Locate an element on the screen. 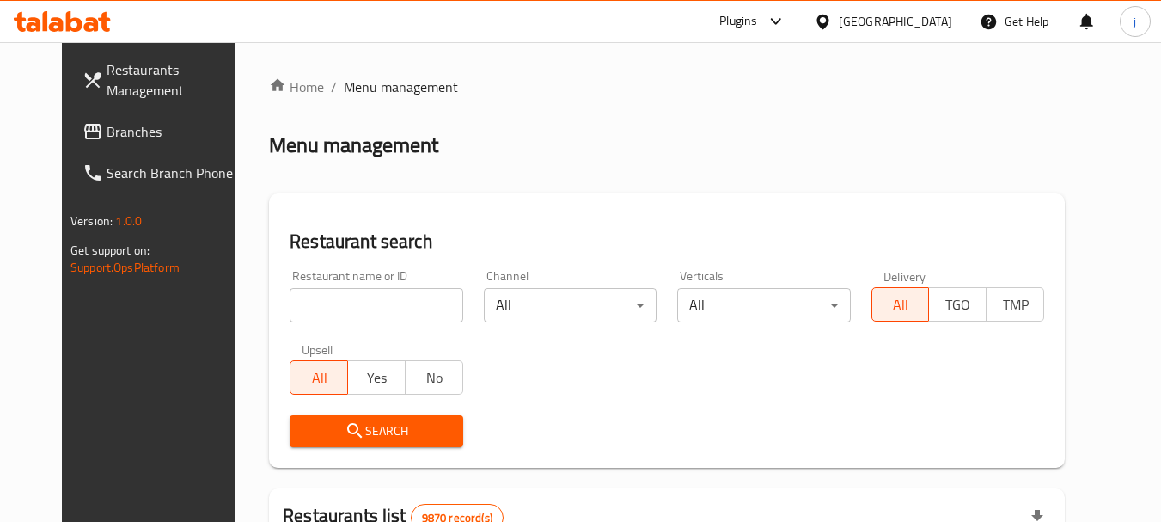  span: Restaurants Management is located at coordinates (174, 80).